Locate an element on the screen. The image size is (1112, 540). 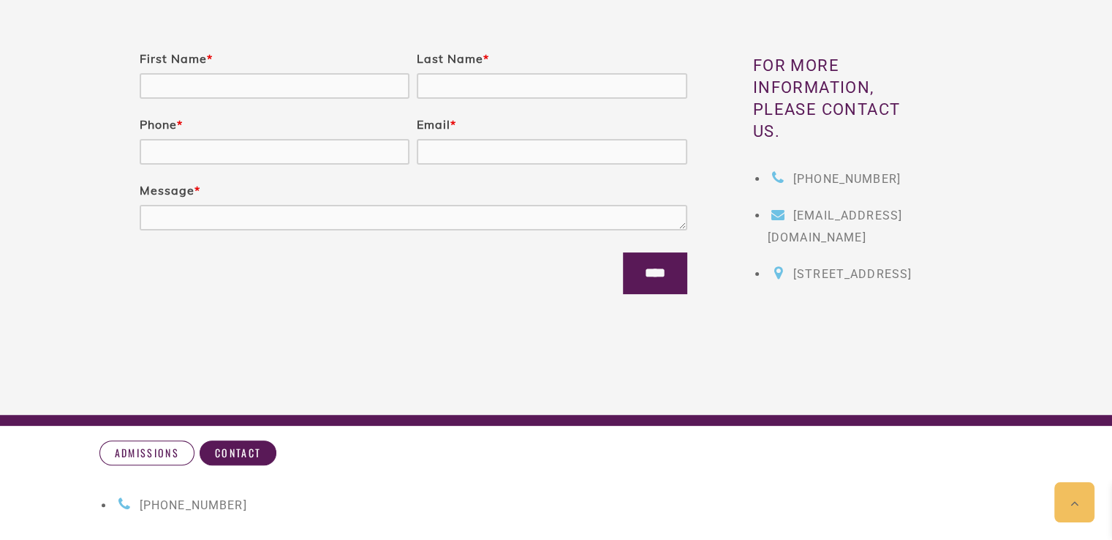
h3: For more information, please contact us. is located at coordinates (842, 99).